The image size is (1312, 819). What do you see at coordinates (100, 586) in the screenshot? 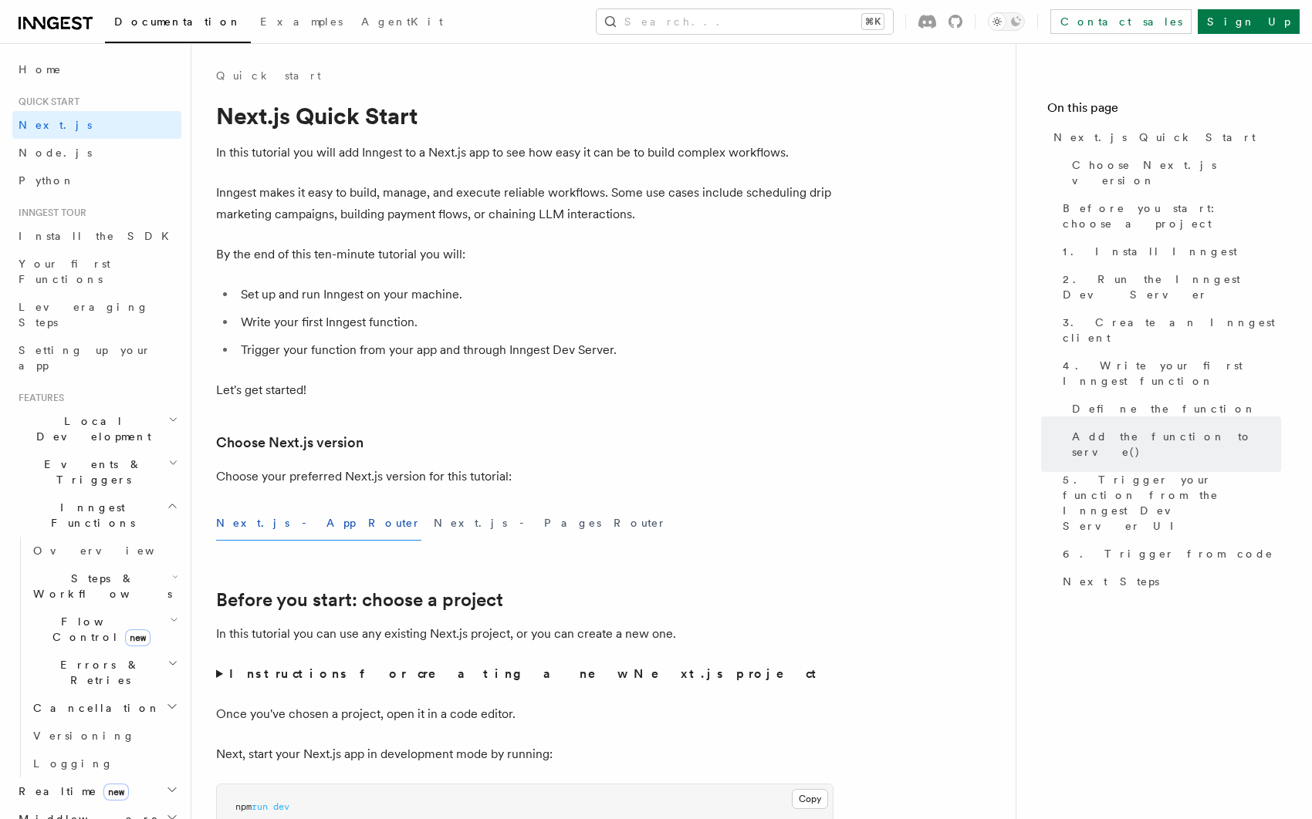
I see `span: Steps & Workflows` at bounding box center [100, 586].